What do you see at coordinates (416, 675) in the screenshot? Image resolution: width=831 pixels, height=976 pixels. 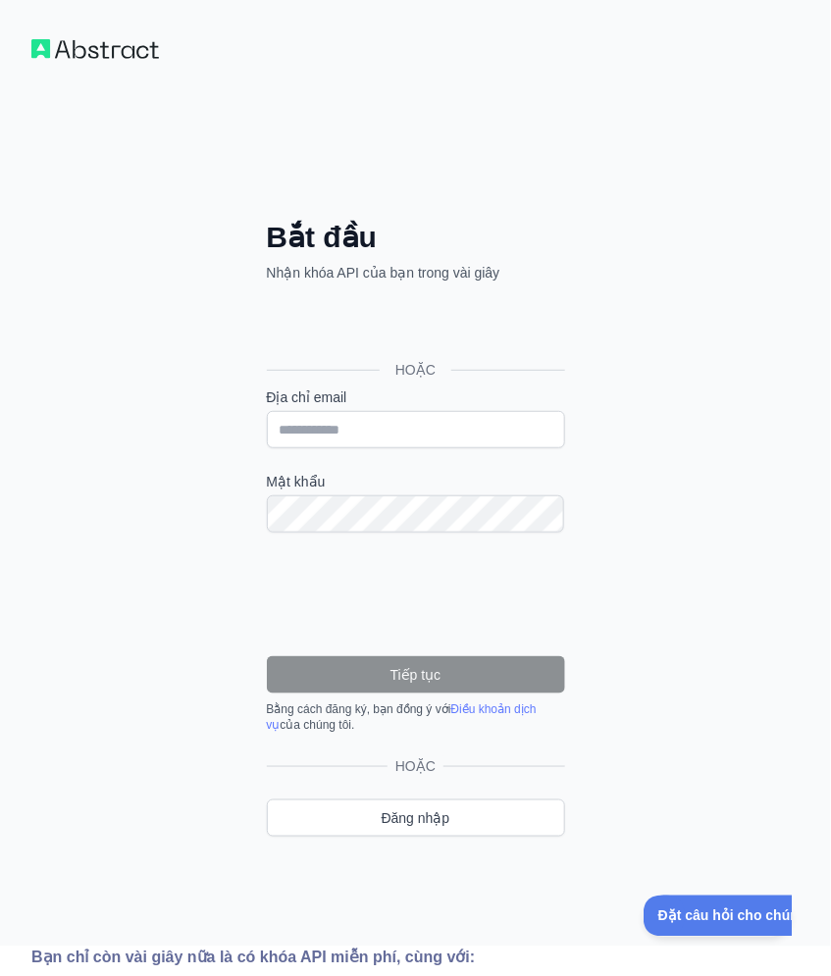 I see `button: Tiếp tục` at bounding box center [416, 675].